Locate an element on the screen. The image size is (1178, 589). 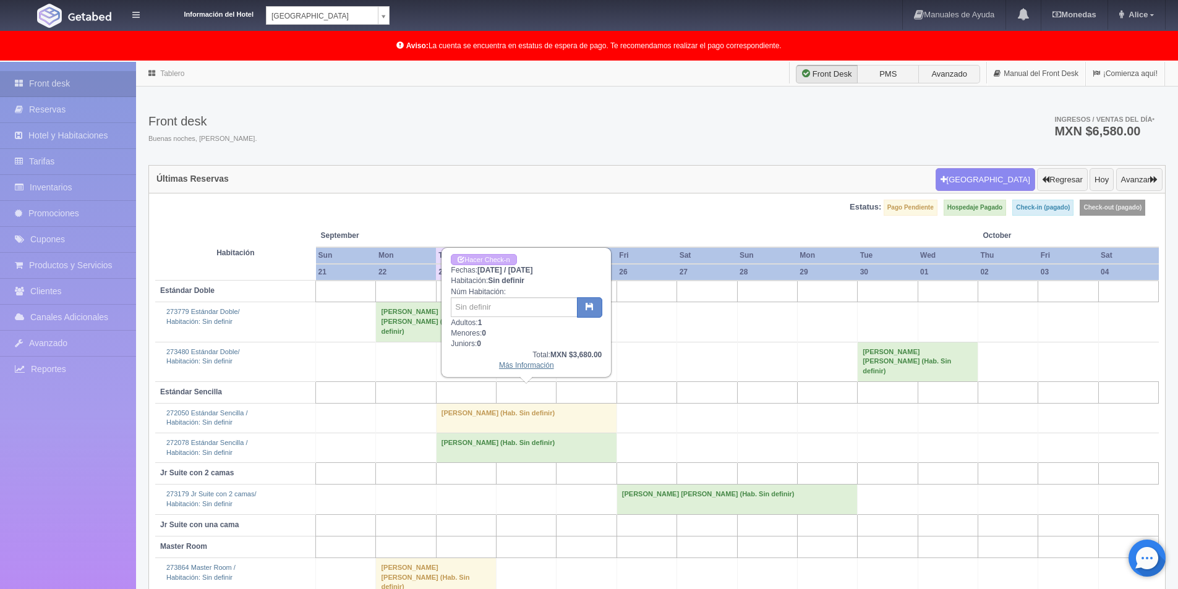
th: 21 is located at coordinates (346, 272).